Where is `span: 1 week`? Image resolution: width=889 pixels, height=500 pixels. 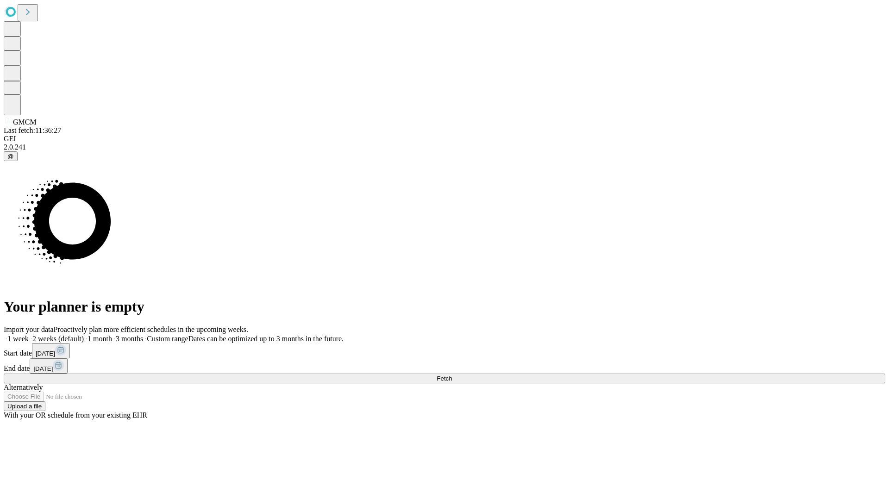
span: 1 week is located at coordinates (18, 338).